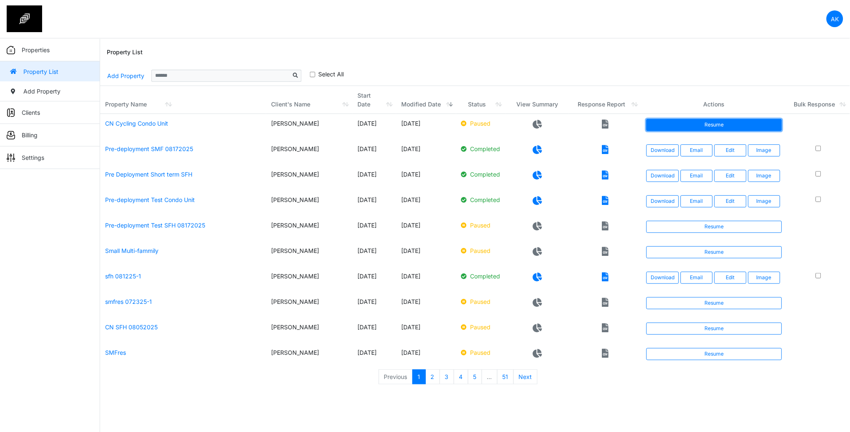 This screenshot has height=432, width=850. I want to click on p: Settings, so click(33, 157).